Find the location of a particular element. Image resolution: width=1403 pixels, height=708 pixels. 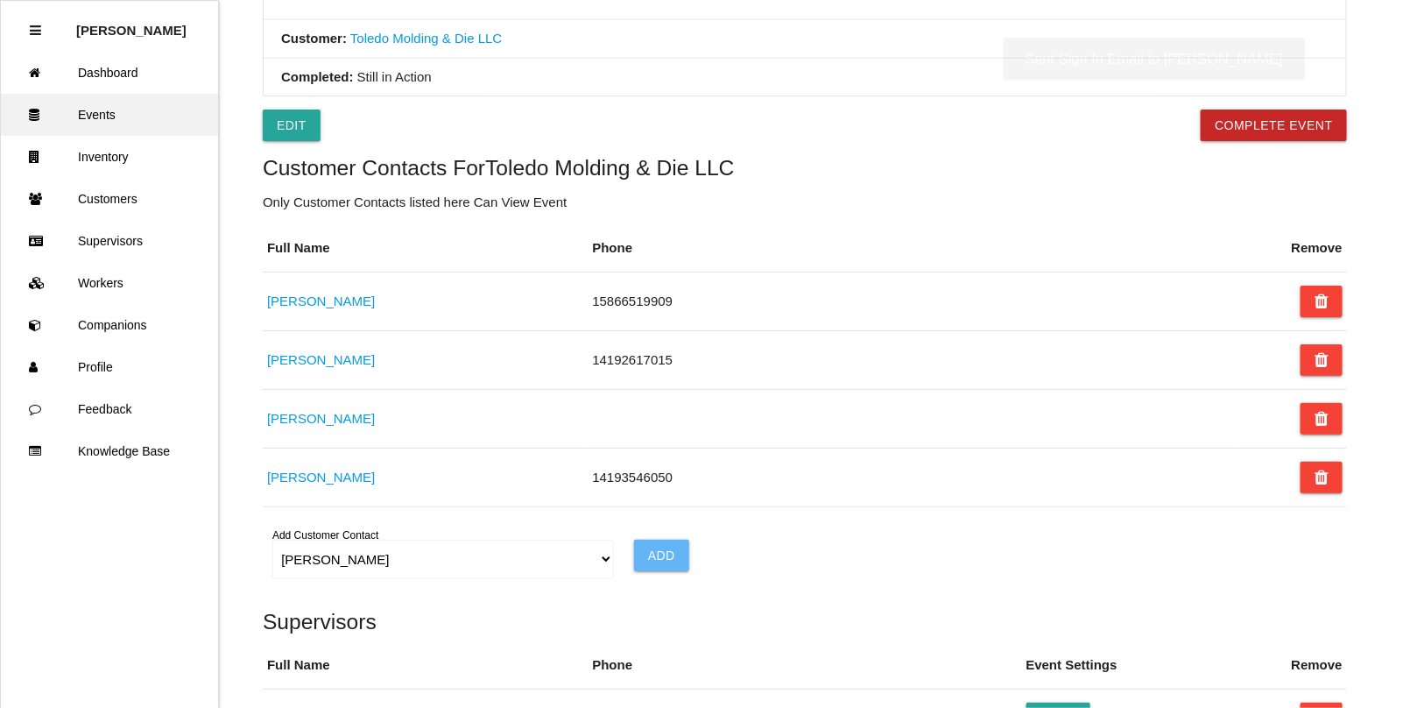

a: Inventory is located at coordinates (109, 157).